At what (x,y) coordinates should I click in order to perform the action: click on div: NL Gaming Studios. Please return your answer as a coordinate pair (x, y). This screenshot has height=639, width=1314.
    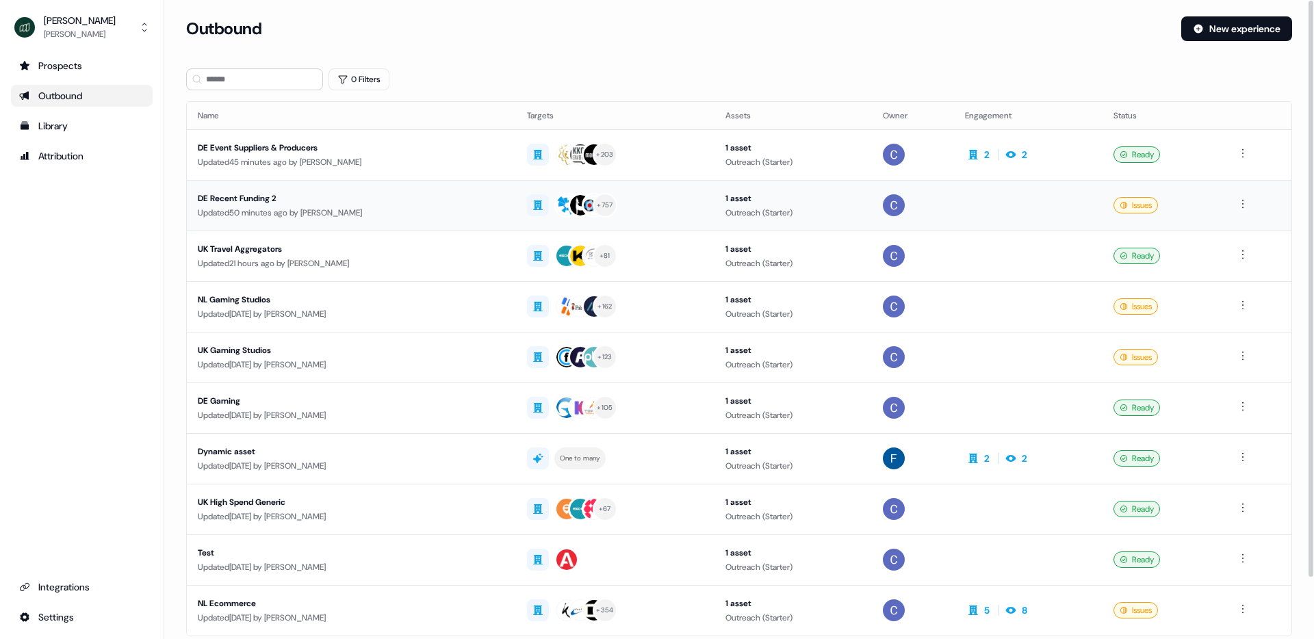
    Looking at the image, I should click on (351, 300).